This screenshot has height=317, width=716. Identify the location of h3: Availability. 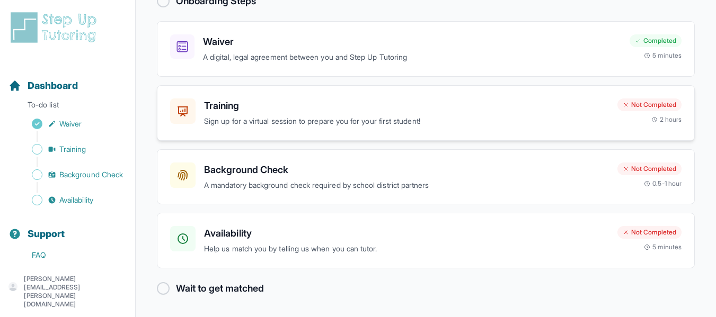
(407, 234).